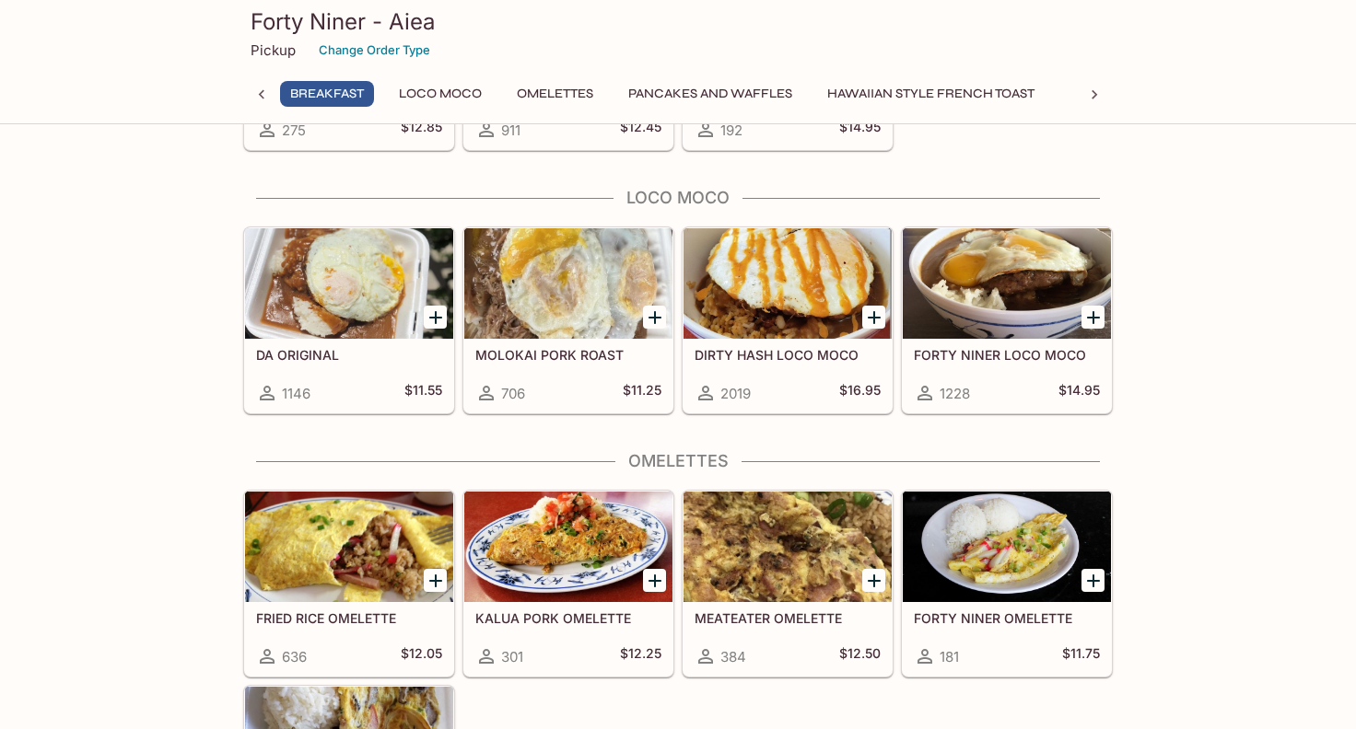 The image size is (1356, 729). I want to click on div: FRIED RICE OMELETTE, so click(349, 547).